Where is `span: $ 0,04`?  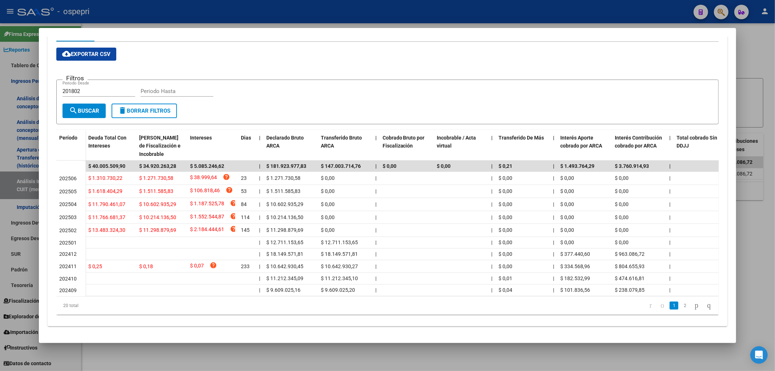
span: $ 0,04 is located at coordinates (506, 290).